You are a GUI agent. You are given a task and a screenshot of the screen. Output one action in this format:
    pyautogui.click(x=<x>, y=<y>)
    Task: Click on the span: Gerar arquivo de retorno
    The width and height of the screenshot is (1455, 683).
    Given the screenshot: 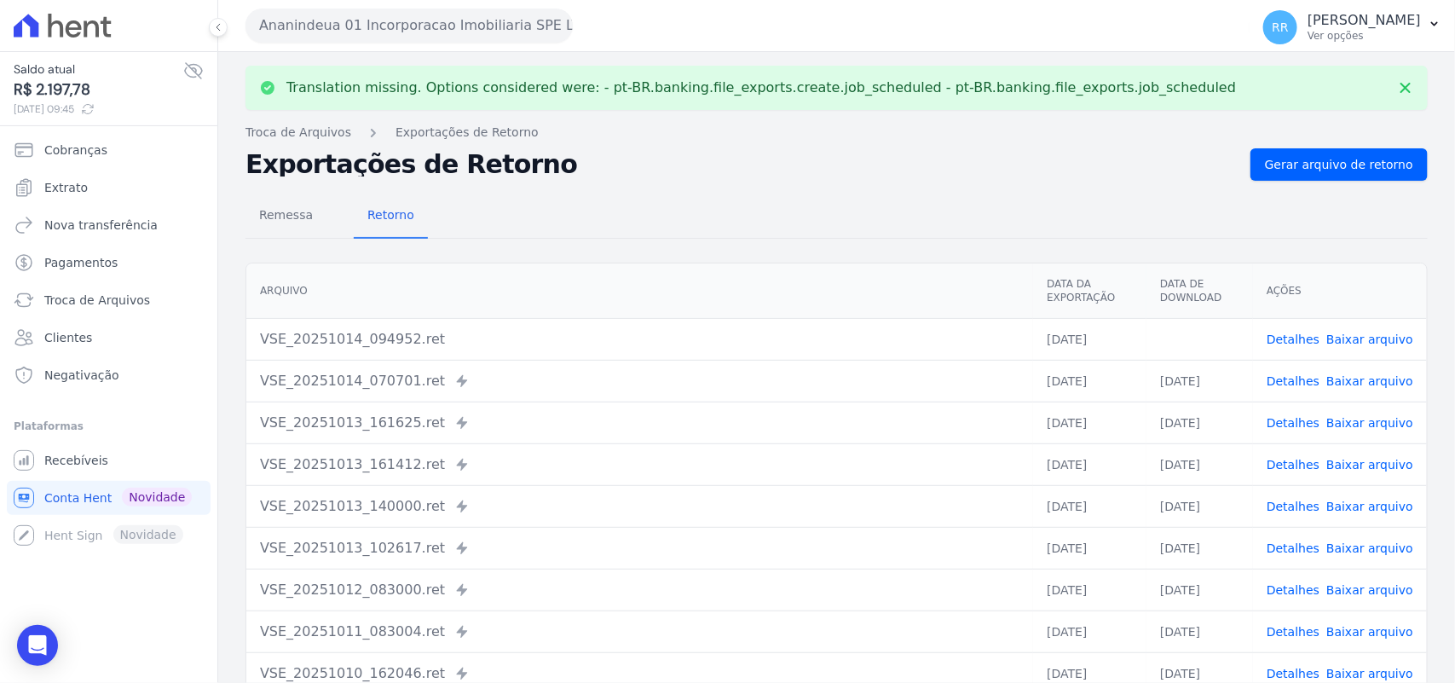 What is the action you would take?
    pyautogui.click(x=1339, y=164)
    